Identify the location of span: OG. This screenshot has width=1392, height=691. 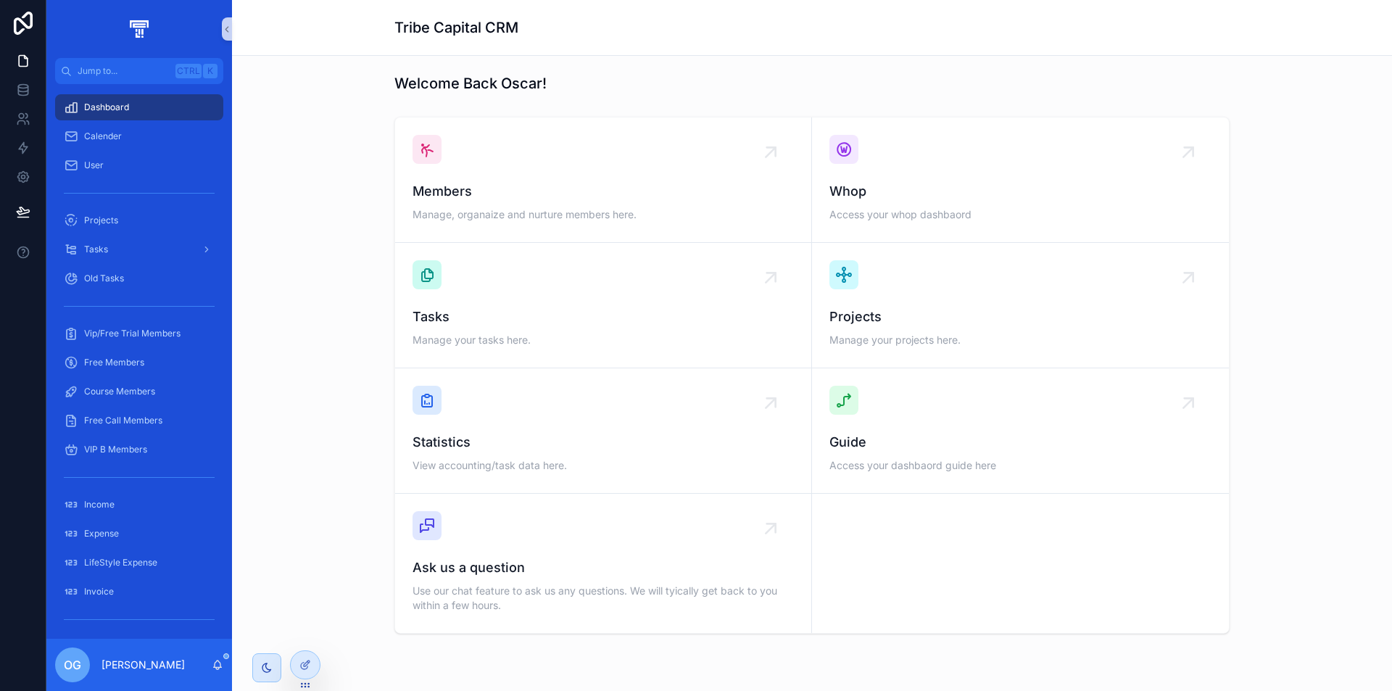
(73, 665).